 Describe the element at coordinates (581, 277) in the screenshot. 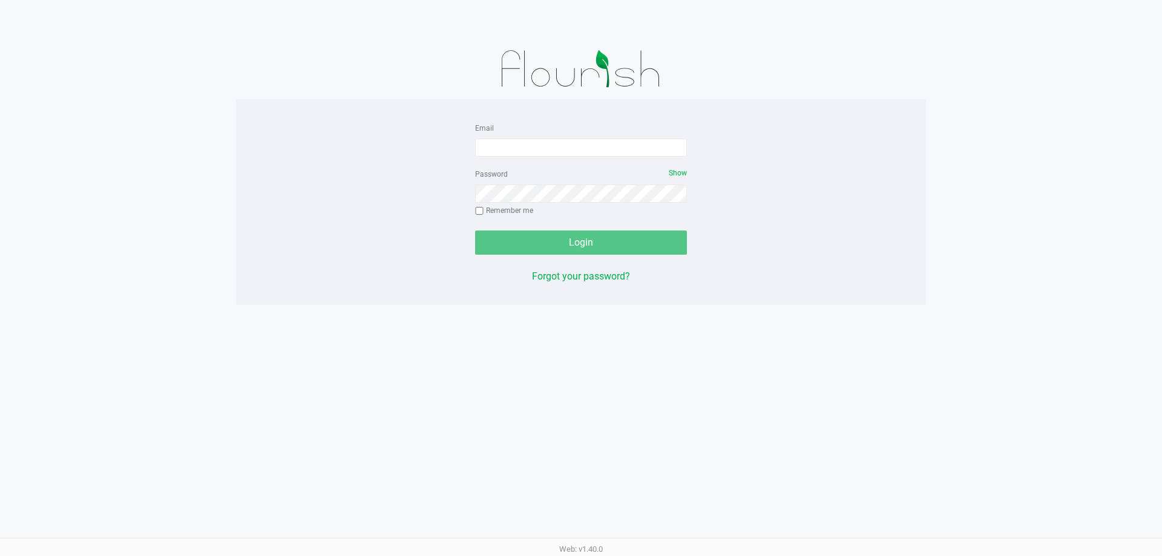

I see `button: Forgot your password?` at that location.